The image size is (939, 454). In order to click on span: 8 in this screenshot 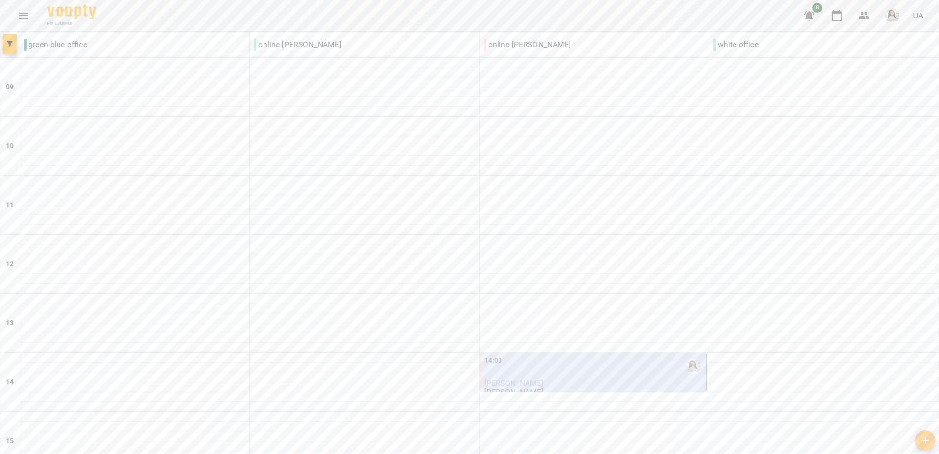, I will do `click(817, 8)`.